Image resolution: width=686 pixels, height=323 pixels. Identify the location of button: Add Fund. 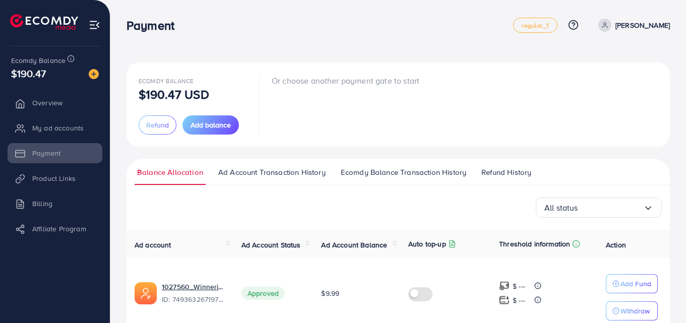
(632, 284).